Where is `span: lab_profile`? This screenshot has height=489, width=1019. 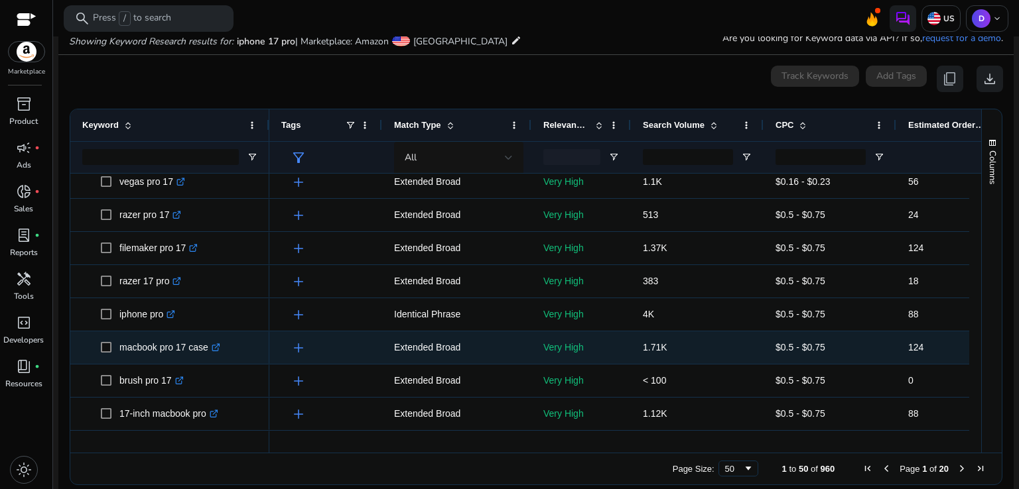
span: lab_profile is located at coordinates (24, 235).